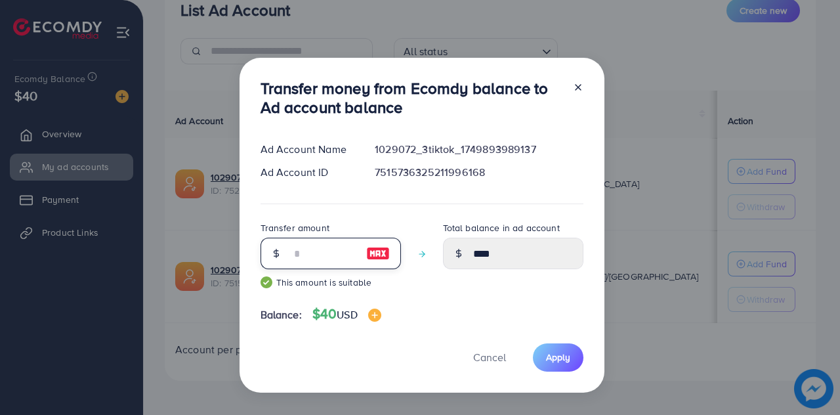 Image resolution: width=840 pixels, height=415 pixels. Describe the element at coordinates (558, 357) in the screenshot. I see `button: Apply` at that location.